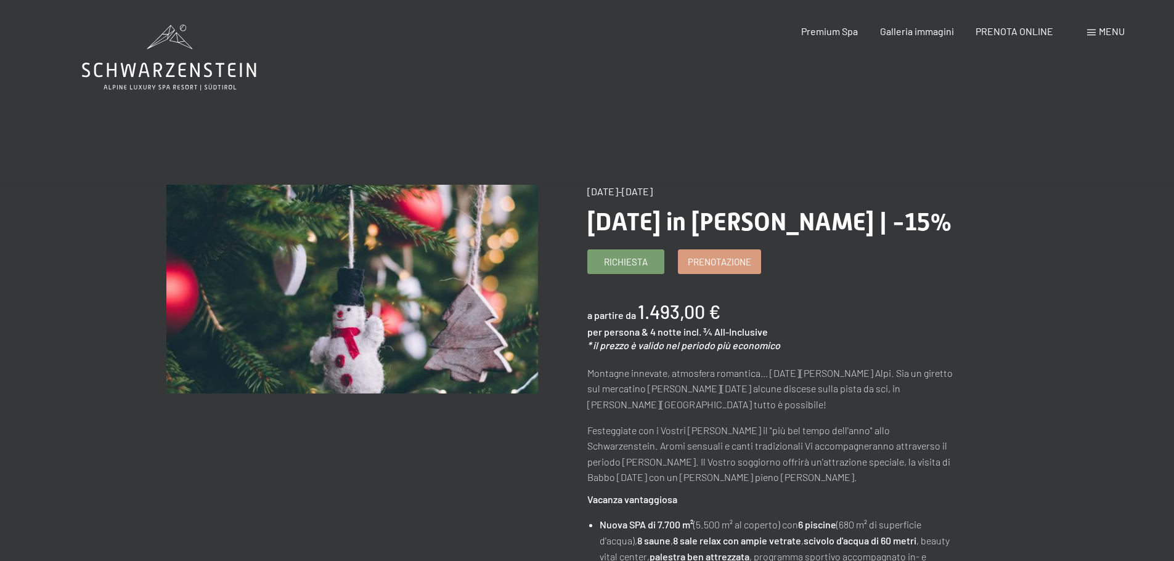 The width and height of the screenshot is (1174, 561). What do you see at coordinates (617, 331) in the screenshot?
I see `span: per persona &` at bounding box center [617, 331].